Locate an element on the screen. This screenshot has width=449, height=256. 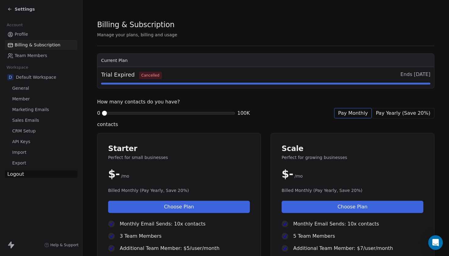
a: Help & Support is located at coordinates (61, 245).